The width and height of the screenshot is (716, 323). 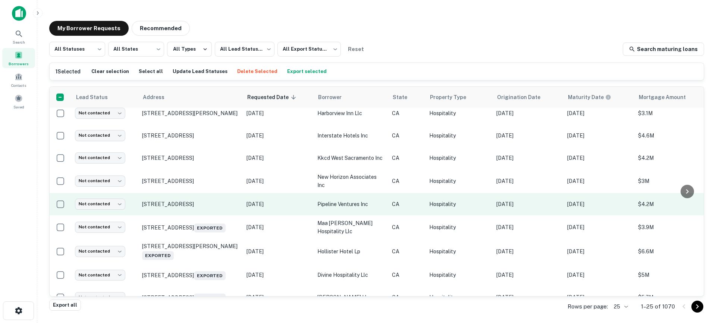 What do you see at coordinates (110, 72) in the screenshot?
I see `button: Clear selection` at bounding box center [110, 72].